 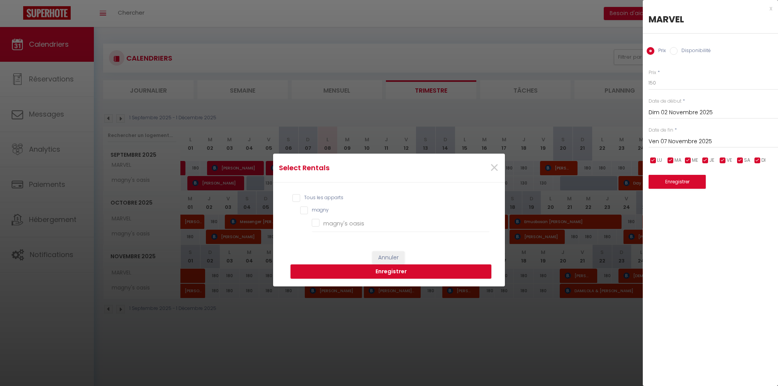 What do you see at coordinates (710, 19) in the screenshot?
I see `div: MARVEL` at bounding box center [710, 19].